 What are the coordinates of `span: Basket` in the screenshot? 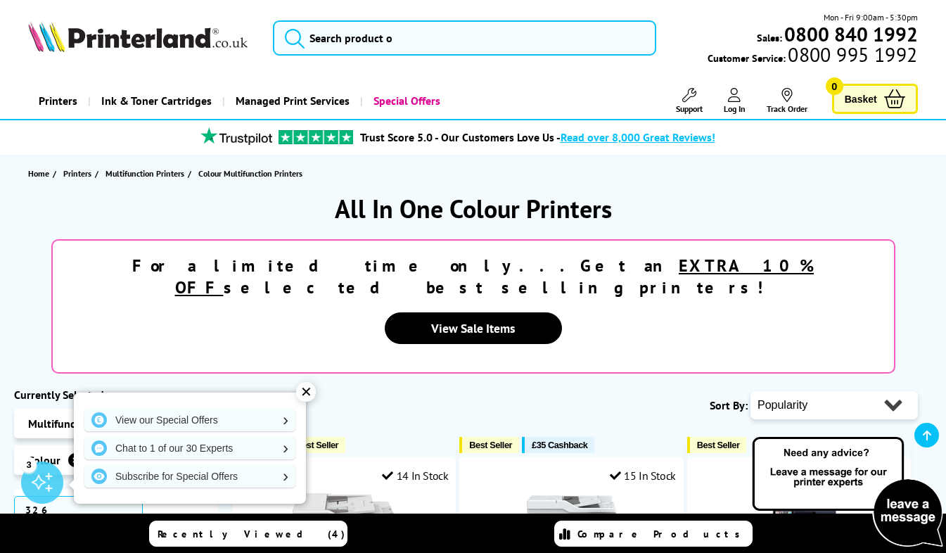 It's located at (861, 99).